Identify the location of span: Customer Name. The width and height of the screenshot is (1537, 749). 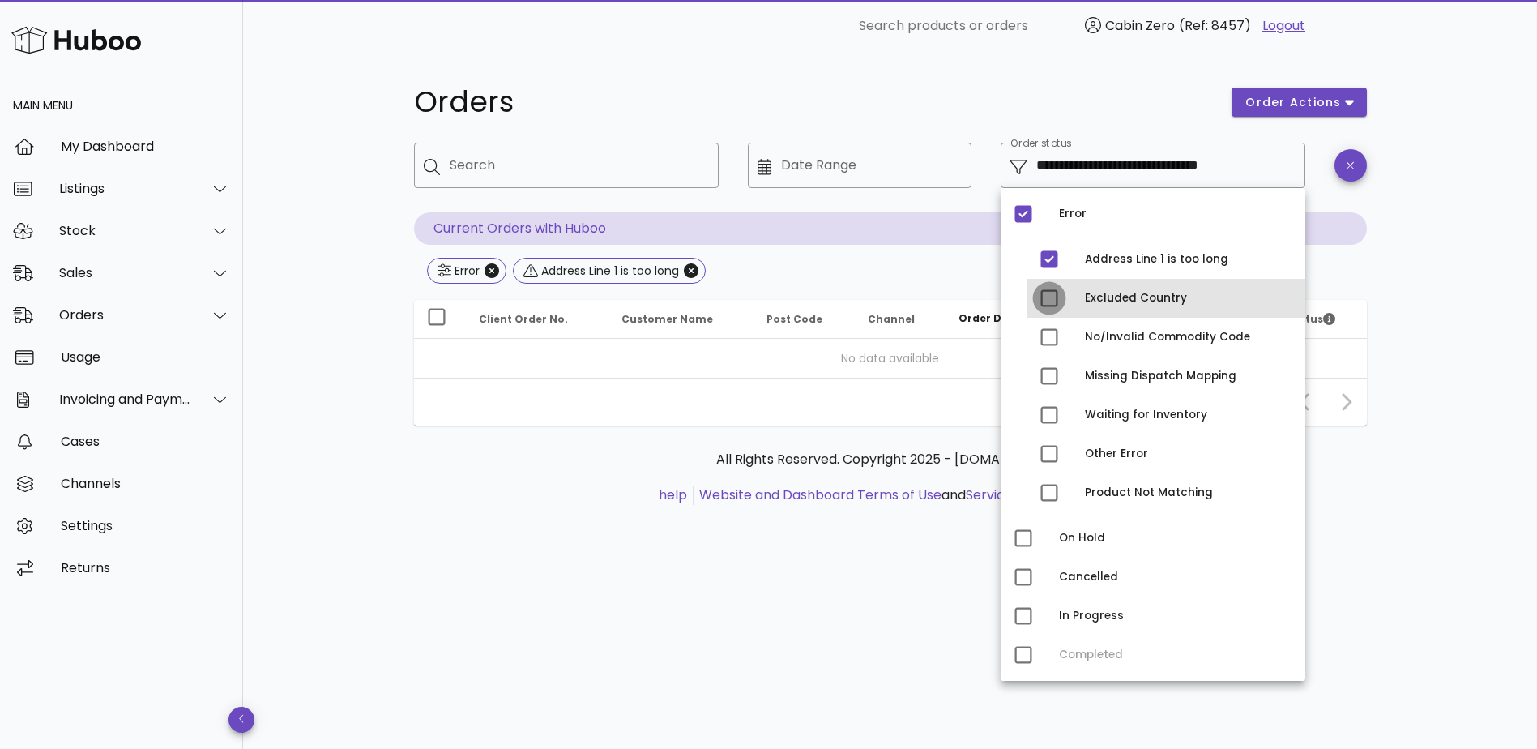
(667, 319).